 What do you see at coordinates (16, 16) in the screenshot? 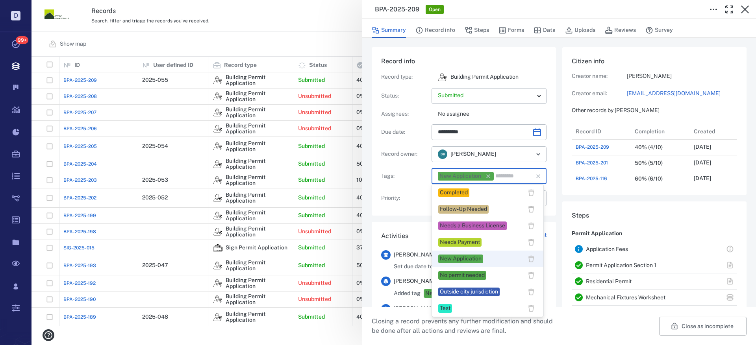
I see `p: D` at bounding box center [16, 16].